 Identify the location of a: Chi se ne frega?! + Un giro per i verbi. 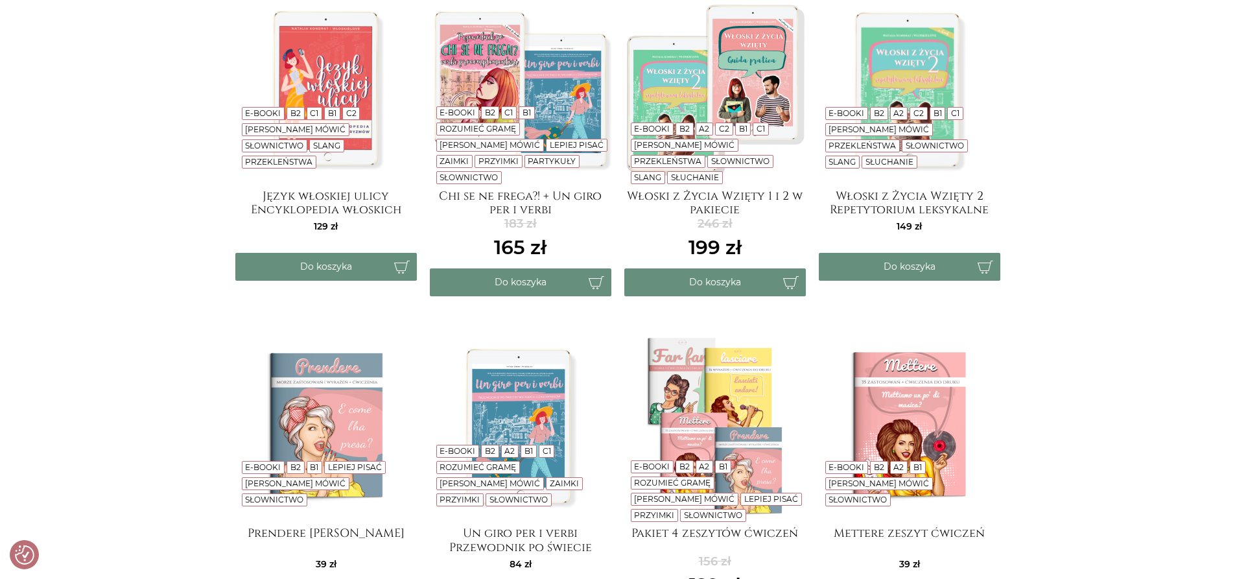
(521, 202).